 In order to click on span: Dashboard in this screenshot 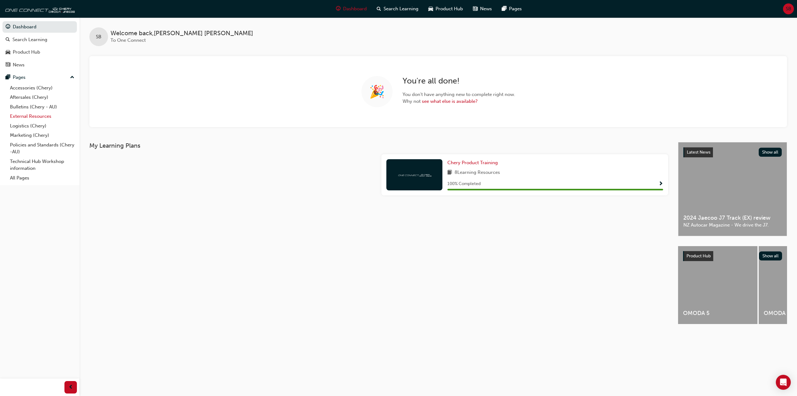, I will do `click(355, 9)`.